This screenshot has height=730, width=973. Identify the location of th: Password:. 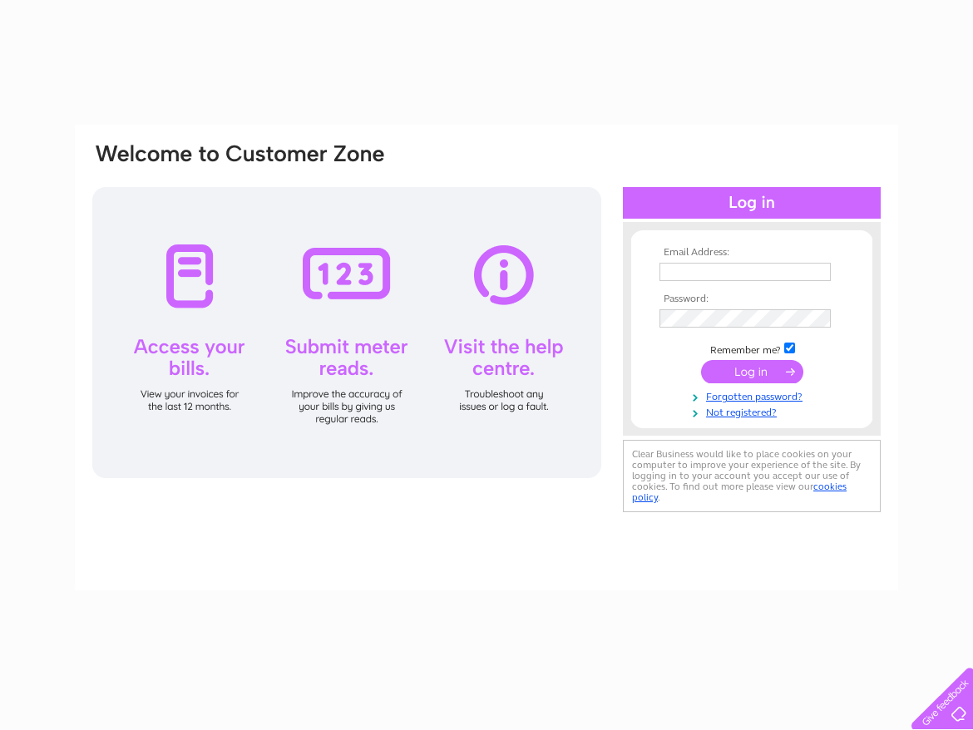
(751, 299).